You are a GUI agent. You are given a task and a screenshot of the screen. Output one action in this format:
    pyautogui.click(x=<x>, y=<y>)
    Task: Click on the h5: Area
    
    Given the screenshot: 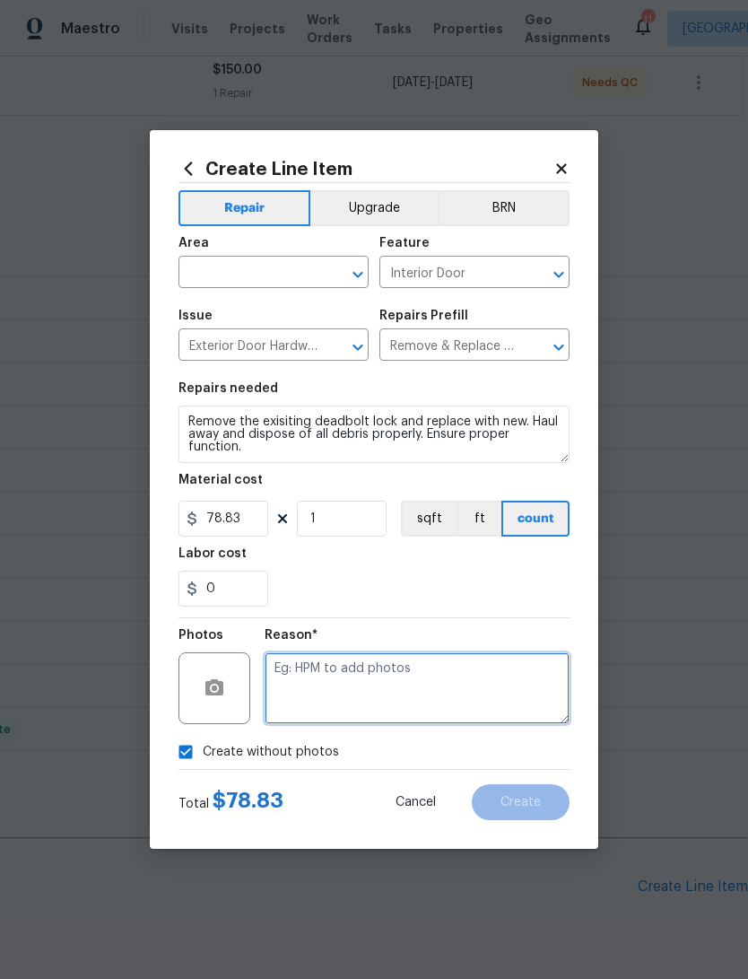 What is the action you would take?
    pyautogui.click(x=194, y=243)
    